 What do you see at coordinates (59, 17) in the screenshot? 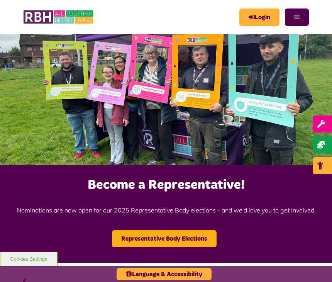
I see `img: RBH` at bounding box center [59, 17].